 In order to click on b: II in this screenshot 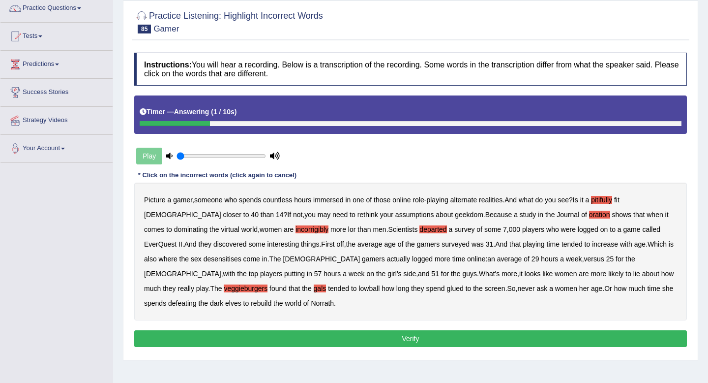, I will do `click(180, 244)`.